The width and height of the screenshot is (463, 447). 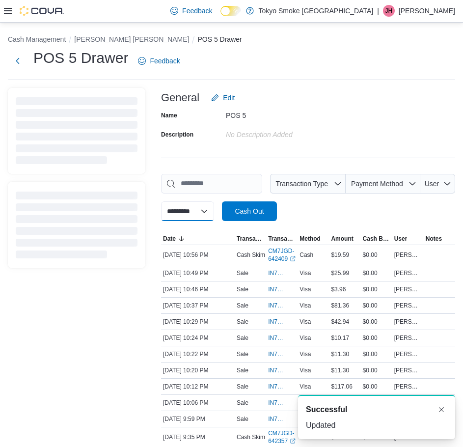 What do you see at coordinates (223, 98) in the screenshot?
I see `button: Edit` at bounding box center [223, 98].